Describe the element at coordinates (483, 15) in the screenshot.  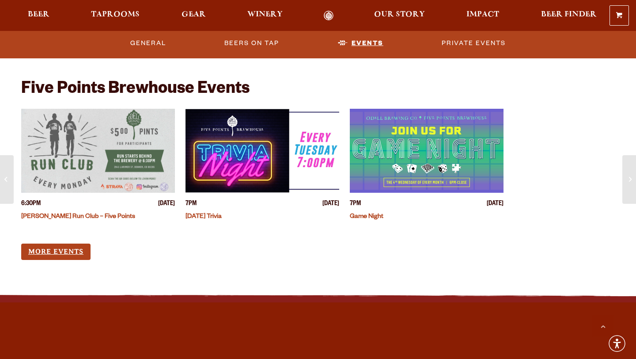
I see `span: Impact` at that location.